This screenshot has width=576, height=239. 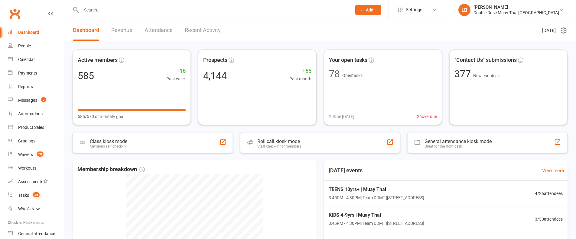 I want to click on a: Assessments, so click(x=36, y=182).